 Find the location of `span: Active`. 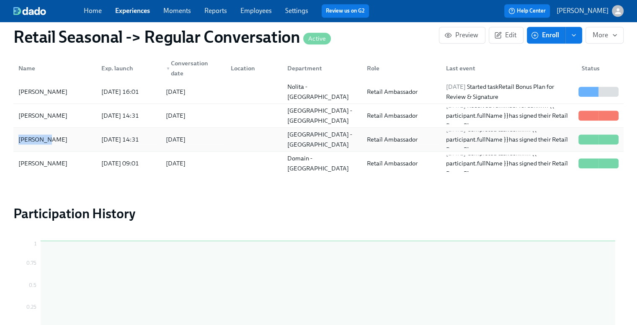

span: Active is located at coordinates (317, 39).